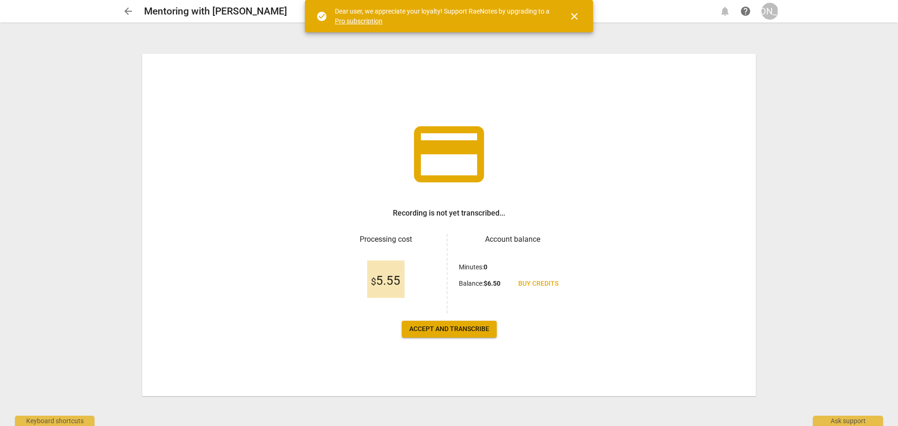 Image resolution: width=898 pixels, height=426 pixels. What do you see at coordinates (574, 16) in the screenshot?
I see `button: Close` at bounding box center [574, 16].